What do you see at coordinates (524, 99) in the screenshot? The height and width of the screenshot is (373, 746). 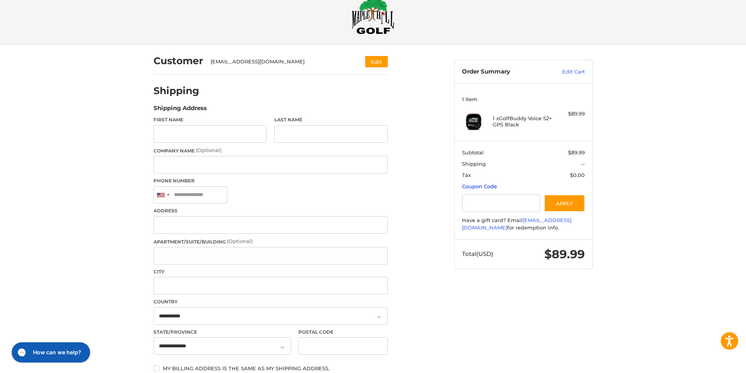 I see `h3: 1 Item` at bounding box center [524, 99].